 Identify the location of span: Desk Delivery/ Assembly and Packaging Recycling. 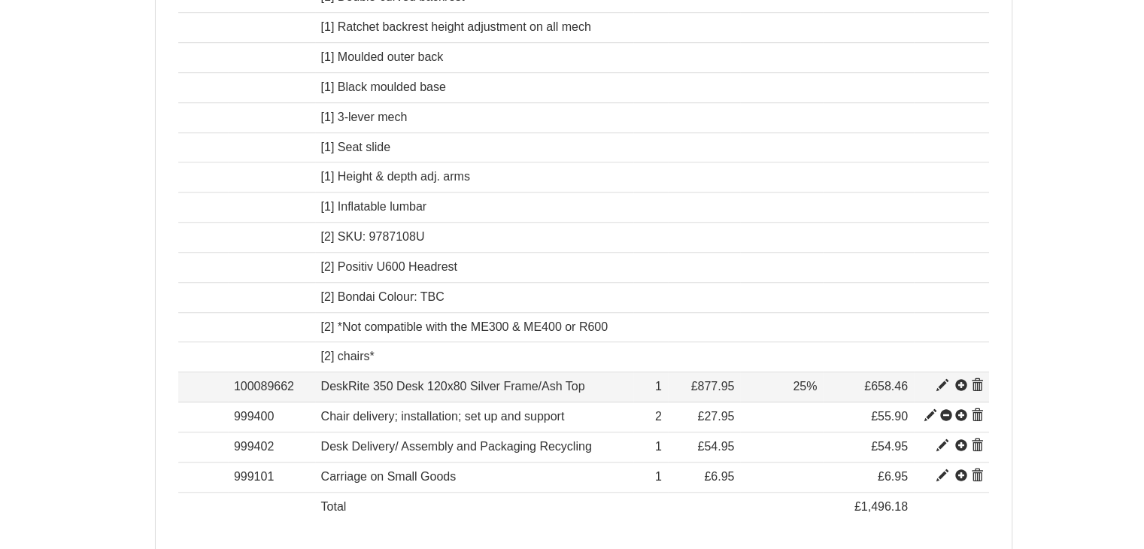
(457, 446).